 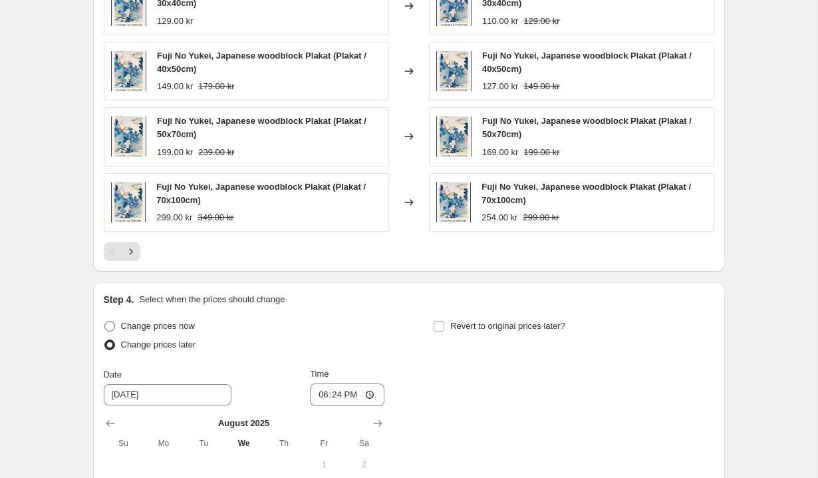 I want to click on strike: 149.00 kr, so click(x=542, y=87).